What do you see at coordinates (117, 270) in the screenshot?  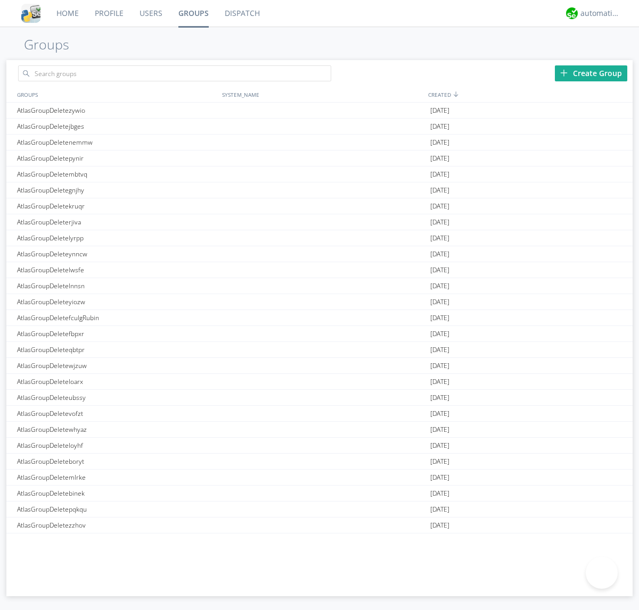 I see `div: AtlasGroupDeletelwsfe` at bounding box center [117, 270].